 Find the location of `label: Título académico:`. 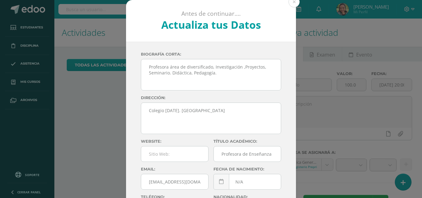

label: Título académico: is located at coordinates (247, 141).